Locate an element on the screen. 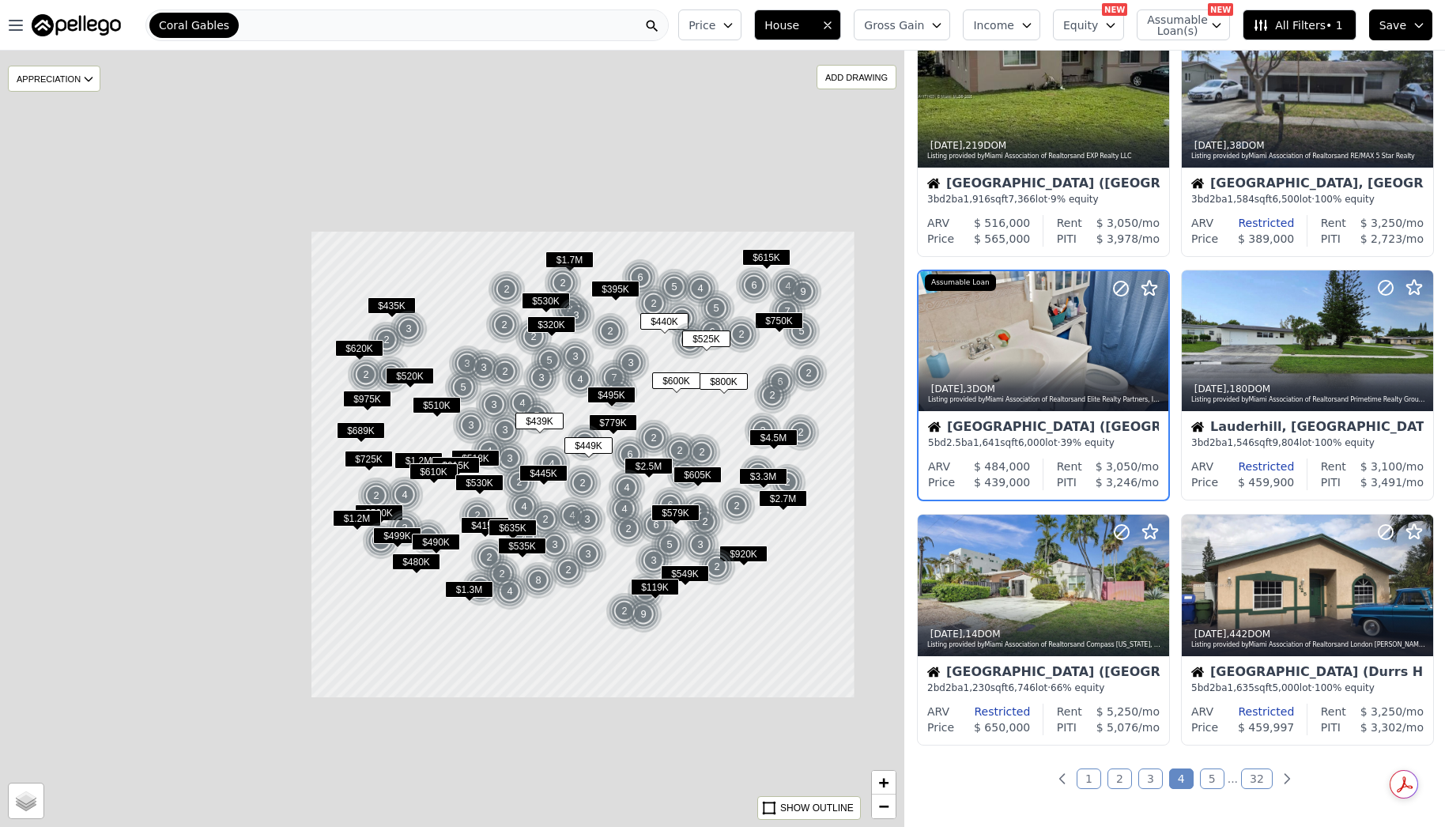 The image size is (1445, 827). span: $975K is located at coordinates (367, 398).